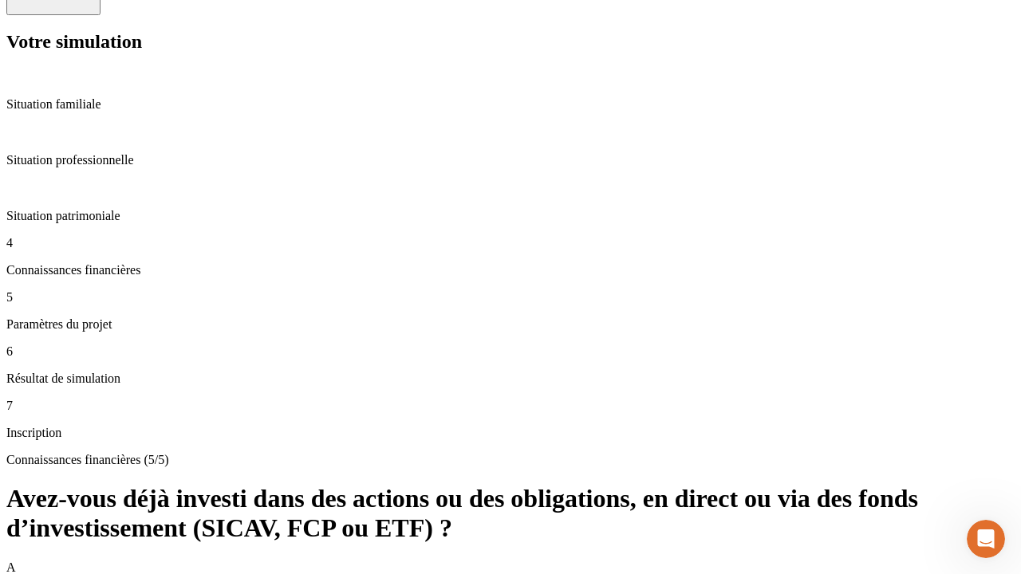  I want to click on p: 7, so click(510, 406).